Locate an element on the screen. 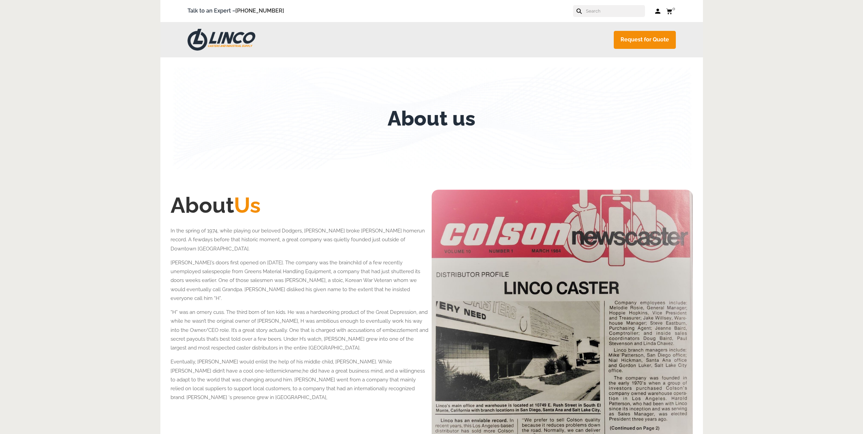  a: Log in is located at coordinates (658, 11).